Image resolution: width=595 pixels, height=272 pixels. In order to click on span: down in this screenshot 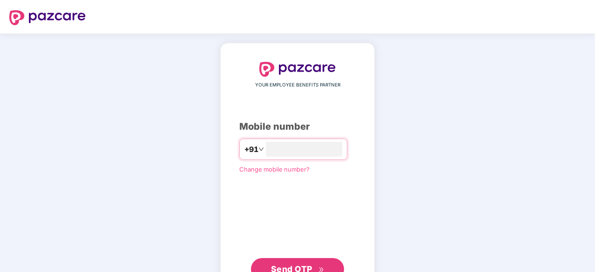, I will do `click(261, 149)`.